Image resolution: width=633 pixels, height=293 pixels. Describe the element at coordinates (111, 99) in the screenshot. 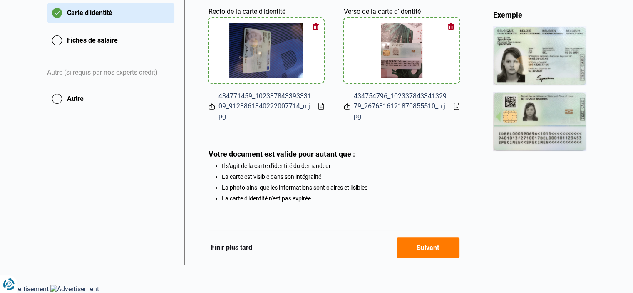

I see `button: Autre` at that location.